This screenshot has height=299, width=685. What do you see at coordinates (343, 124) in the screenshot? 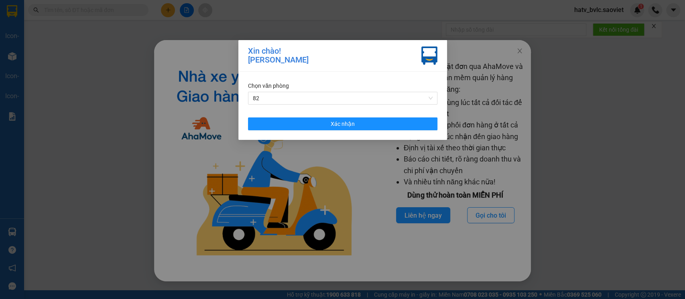
I see `button: Xác nhận` at bounding box center [343, 124].